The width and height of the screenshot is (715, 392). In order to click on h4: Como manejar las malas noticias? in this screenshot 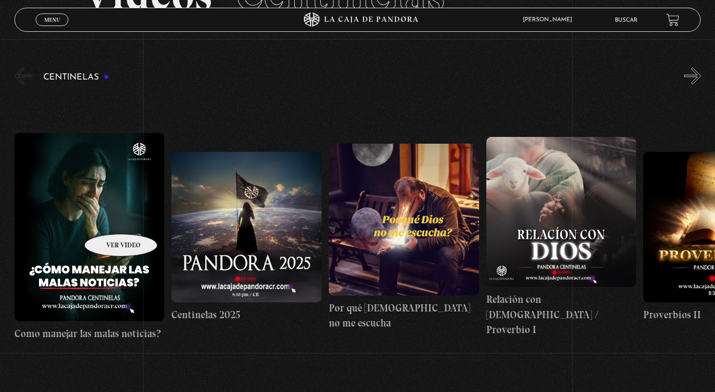, I will do `click(90, 333)`.